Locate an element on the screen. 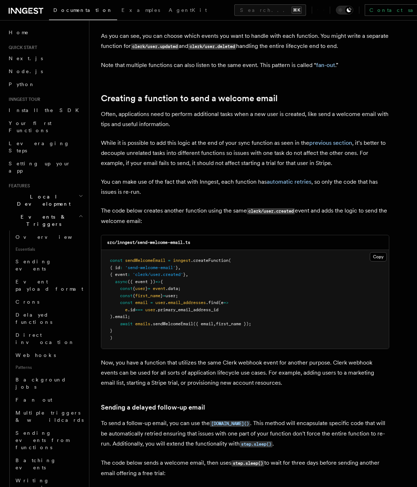 Image resolution: width=417 pixels, height=487 pixels. span: Webhooks is located at coordinates (36, 355).